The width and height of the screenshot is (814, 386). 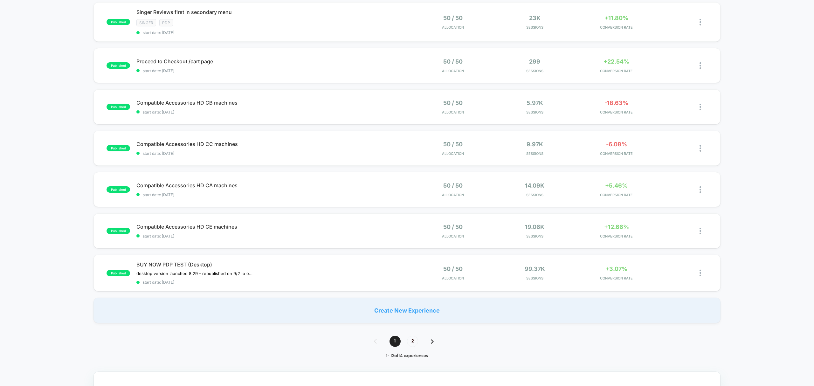 What do you see at coordinates (534, 185) in the screenshot?
I see `span: 14.09k` at bounding box center [534, 185].